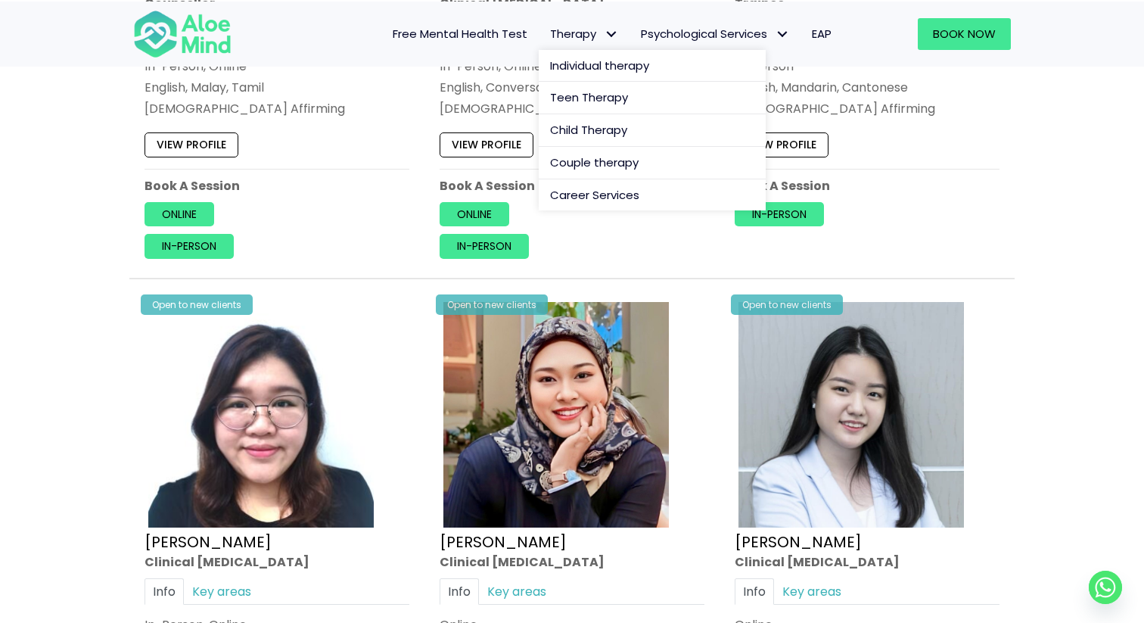 The image size is (1144, 623). I want to click on p: English, Malay, Tamil, so click(277, 87).